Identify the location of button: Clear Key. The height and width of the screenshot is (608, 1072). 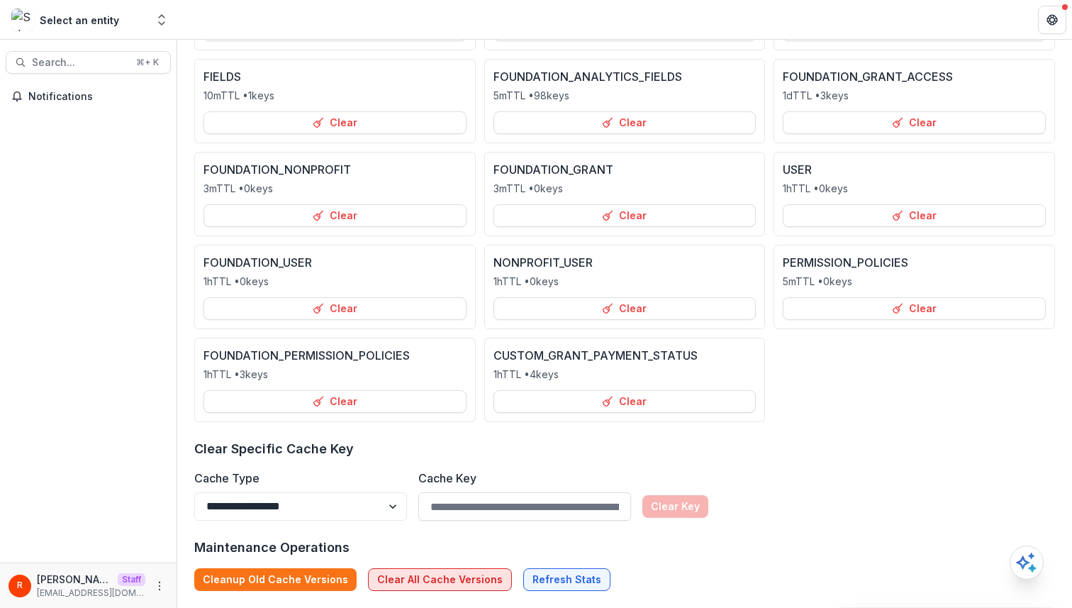
(675, 506).